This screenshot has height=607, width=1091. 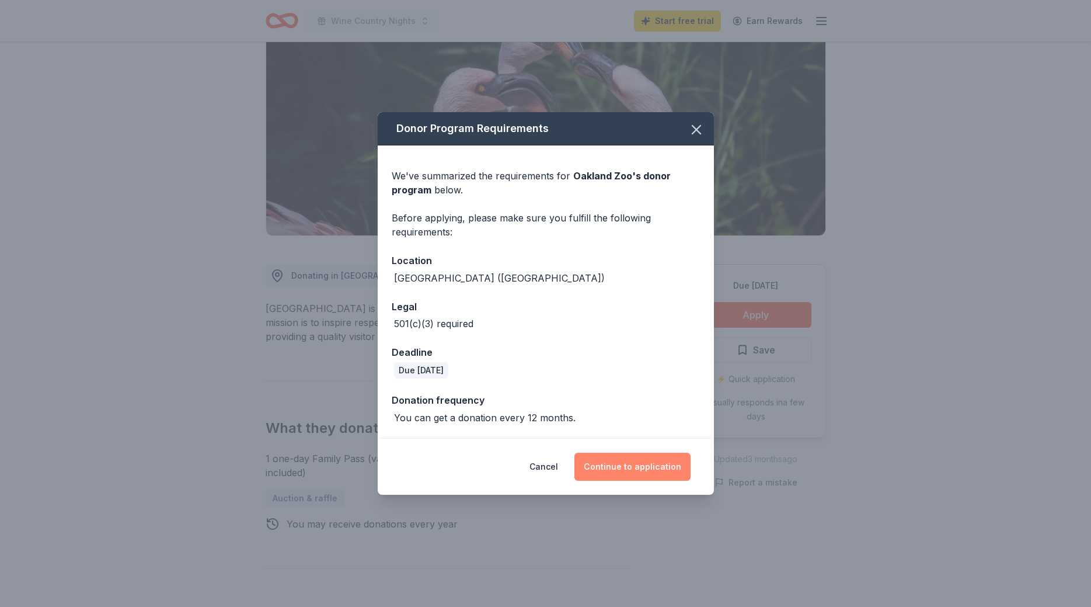 I want to click on div: We've summarized the requirements for below., so click(x=546, y=183).